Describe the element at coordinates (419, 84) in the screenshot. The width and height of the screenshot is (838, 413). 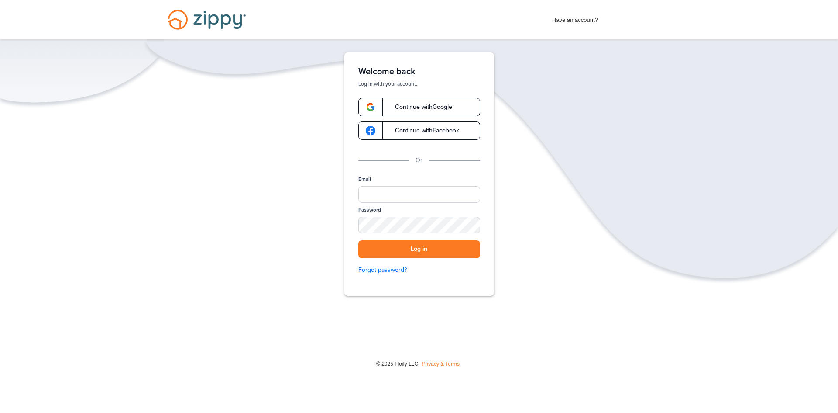
I see `p: Log in with your account.` at that location.